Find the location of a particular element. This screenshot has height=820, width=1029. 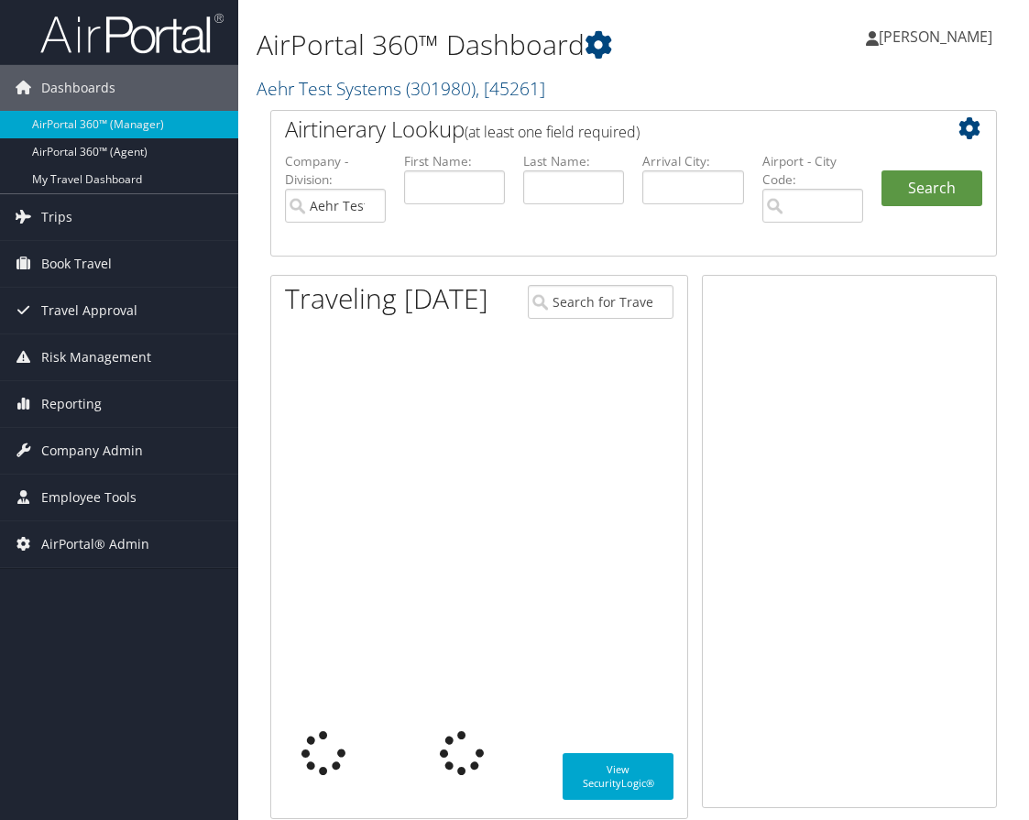

span: (at least one field required) is located at coordinates (552, 132).